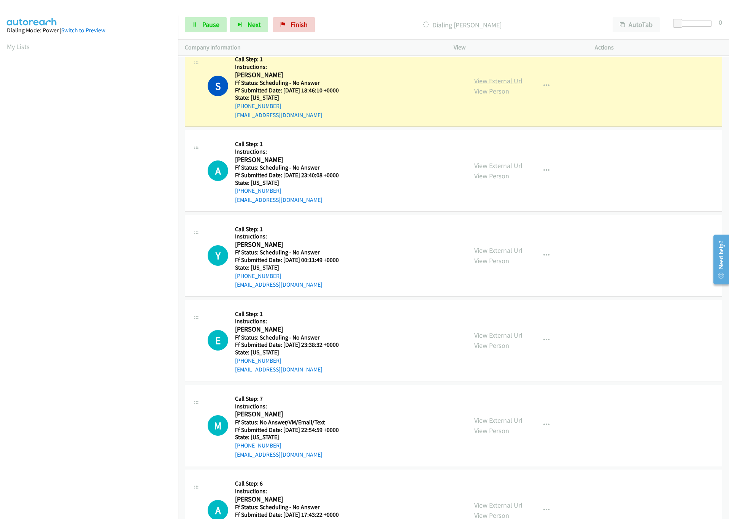  I want to click on a: Switch to Preview, so click(83, 30).